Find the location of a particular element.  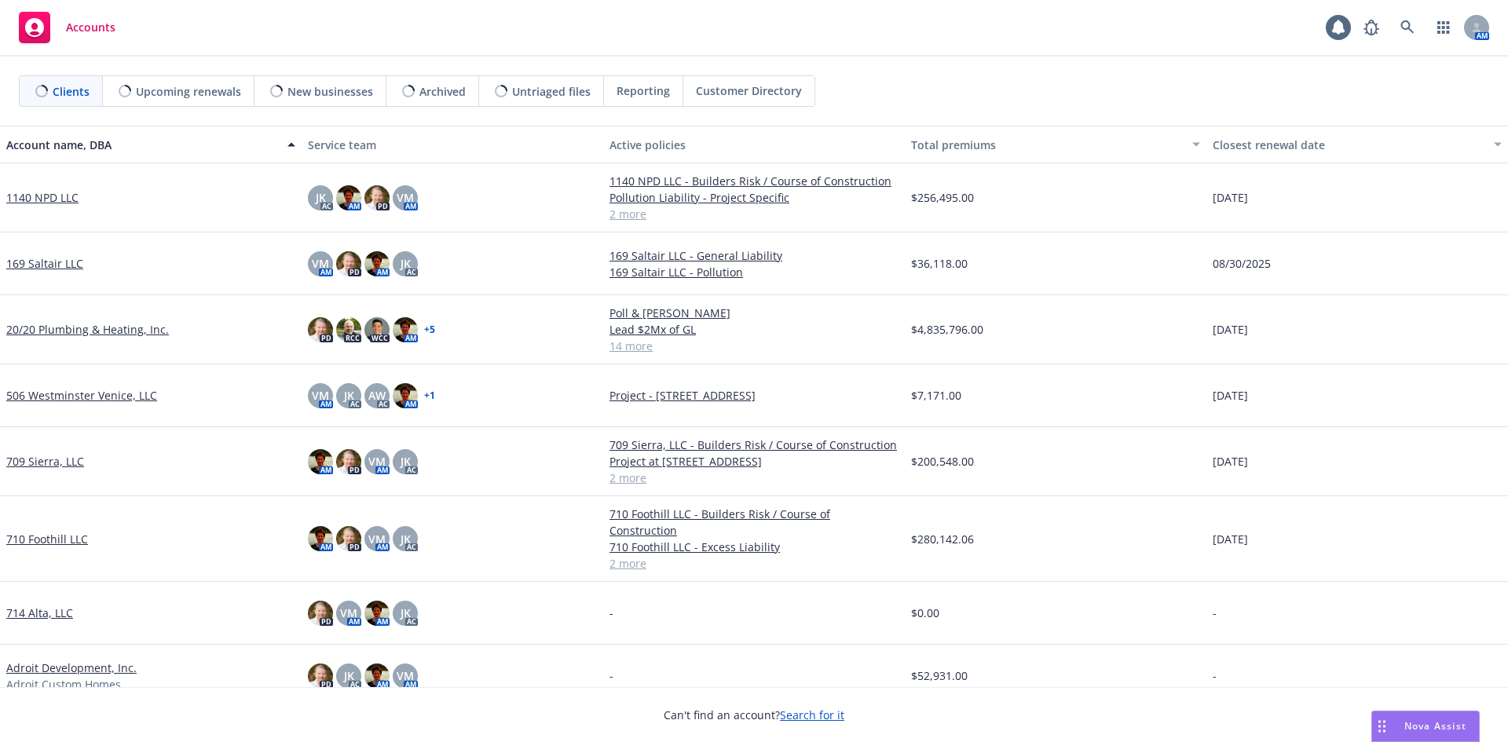

span: $36,118.00 is located at coordinates (939, 263).